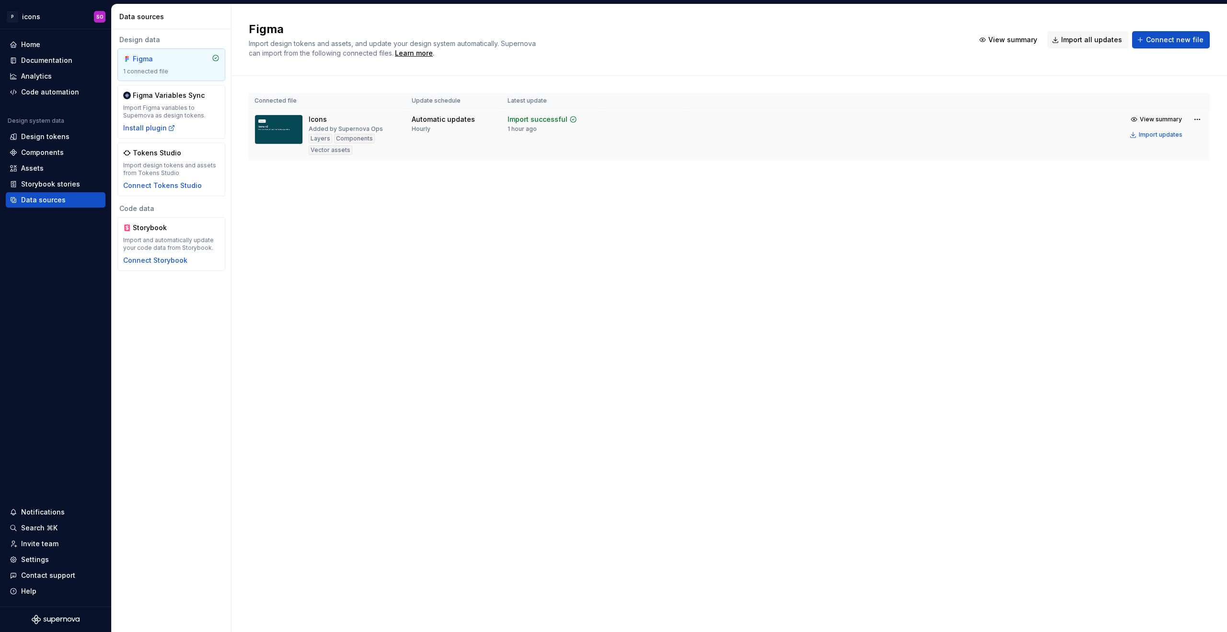 The image size is (1227, 632). What do you see at coordinates (171, 169) in the screenshot?
I see `div: Import design tokens and assets from Tokens Studio` at bounding box center [171, 169].